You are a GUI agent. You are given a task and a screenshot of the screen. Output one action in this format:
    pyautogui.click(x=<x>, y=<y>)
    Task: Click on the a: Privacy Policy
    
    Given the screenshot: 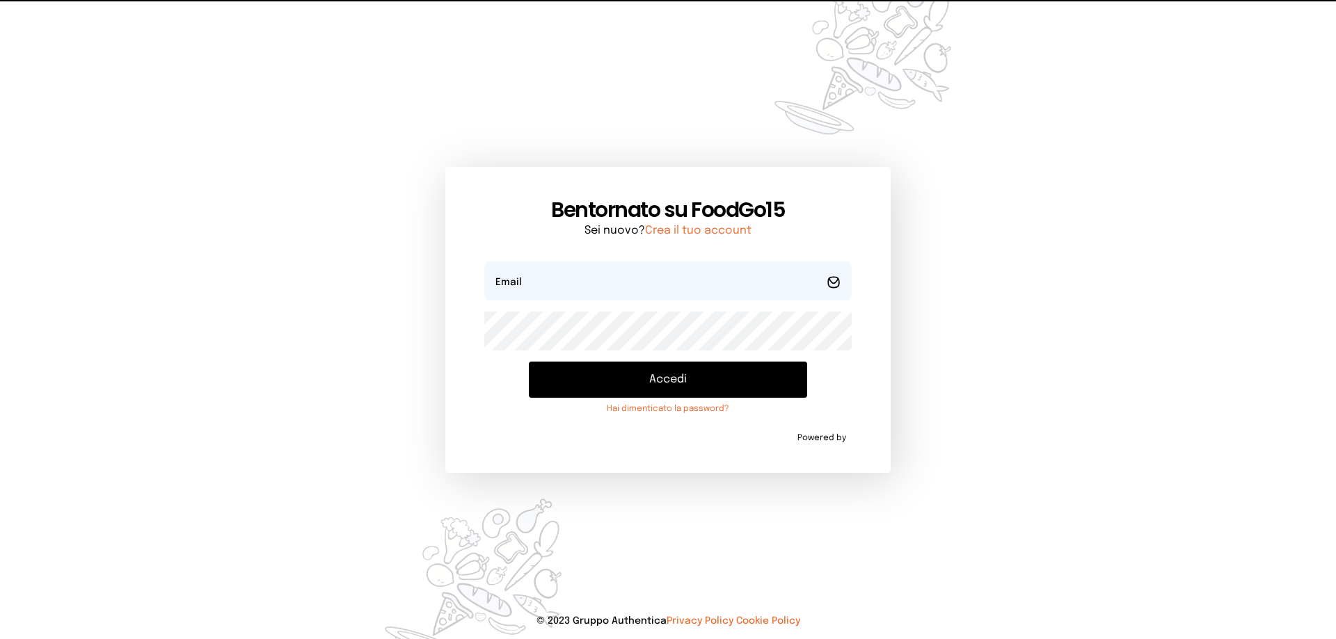 What is the action you would take?
    pyautogui.click(x=700, y=621)
    